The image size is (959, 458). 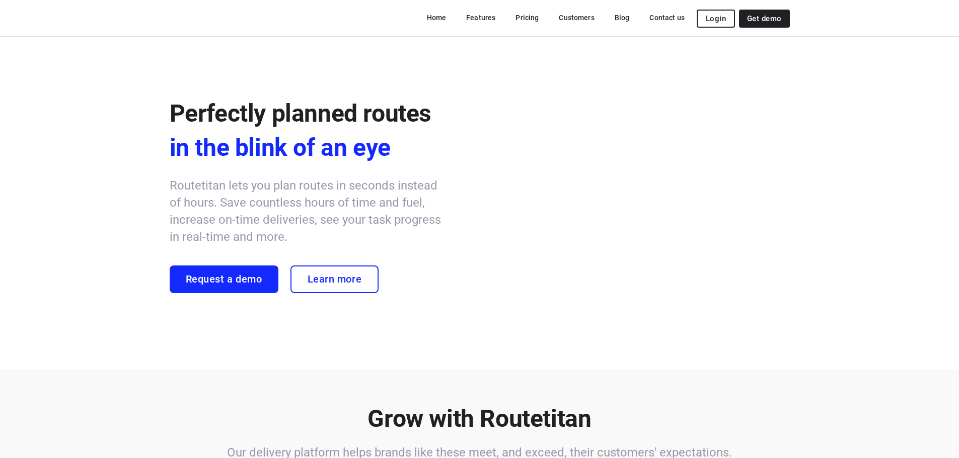 What do you see at coordinates (764, 19) in the screenshot?
I see `span: Get demo` at bounding box center [764, 19].